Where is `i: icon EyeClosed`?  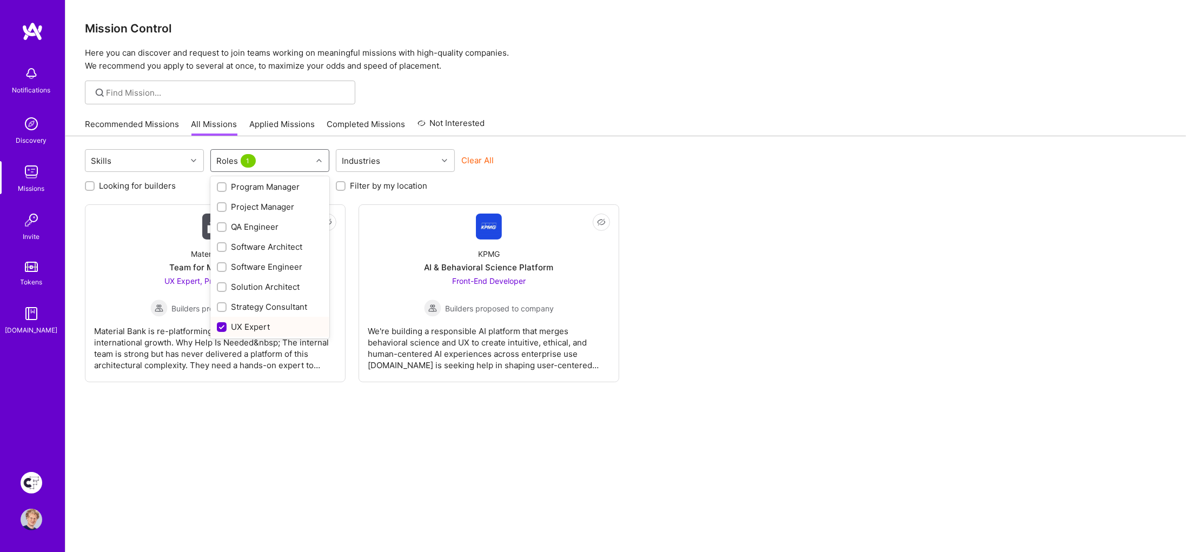 i: icon EyeClosed is located at coordinates (602, 222).